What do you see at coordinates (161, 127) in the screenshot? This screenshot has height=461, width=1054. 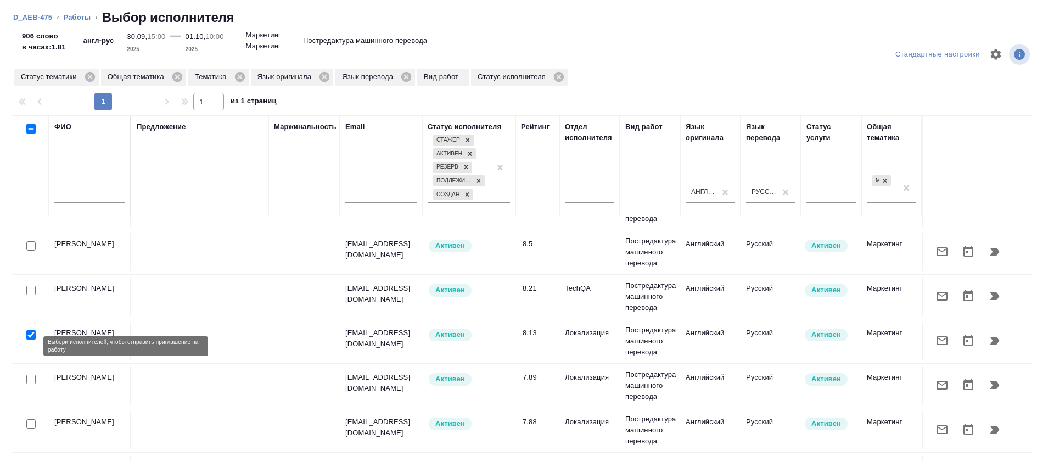 I see `div: Предложение` at bounding box center [161, 127].